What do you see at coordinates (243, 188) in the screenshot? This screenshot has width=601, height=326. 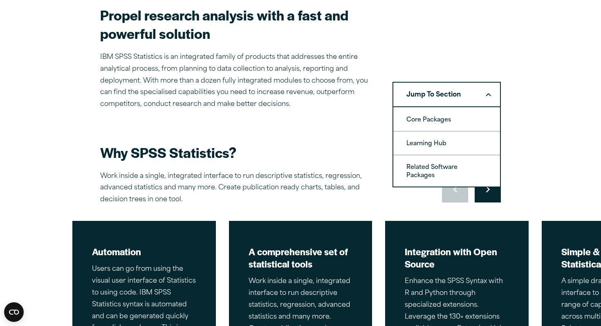 I see `p: Work inside a single, integrated interface to run descriptive statistics, regression, advanced st...` at bounding box center [243, 188].